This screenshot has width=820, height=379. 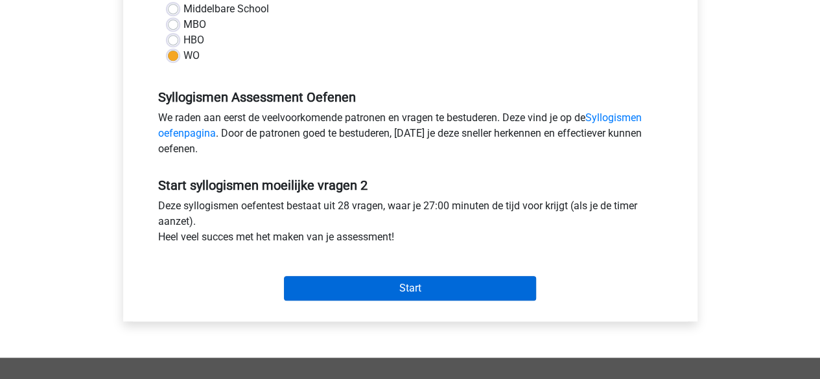 I want to click on h5: Syllogismen Assessment Oefenen, so click(x=410, y=97).